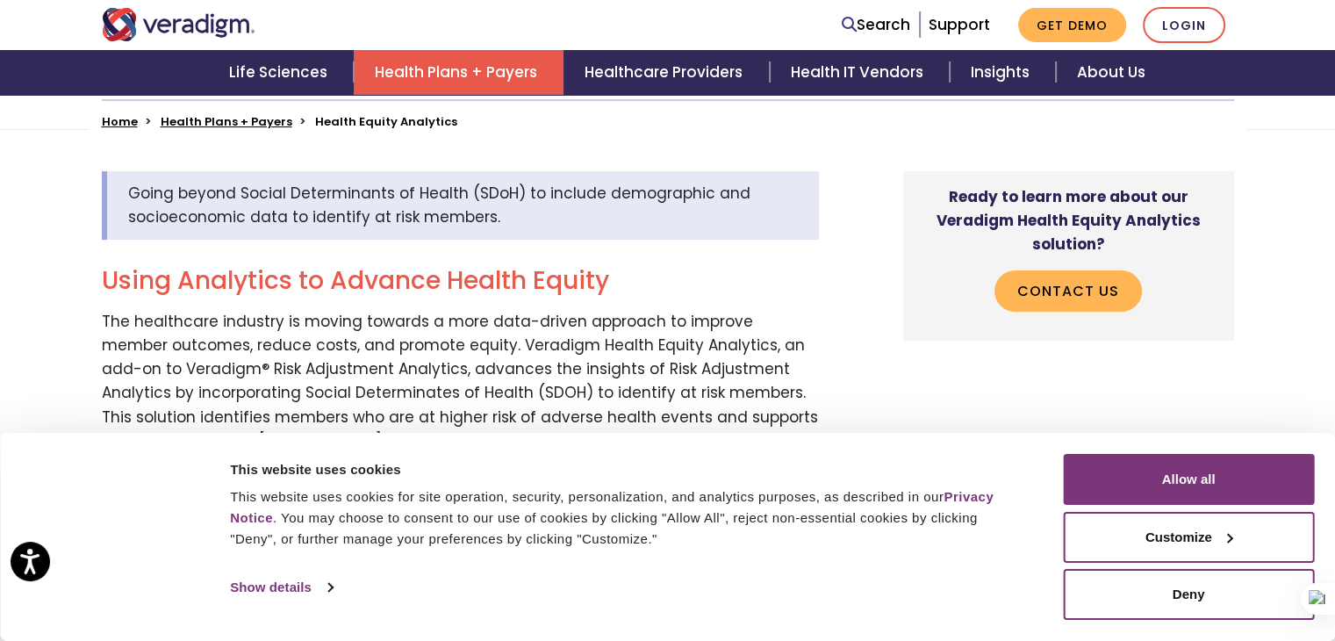 The height and width of the screenshot is (641, 1335). I want to click on a: Health IT Vendors, so click(860, 72).